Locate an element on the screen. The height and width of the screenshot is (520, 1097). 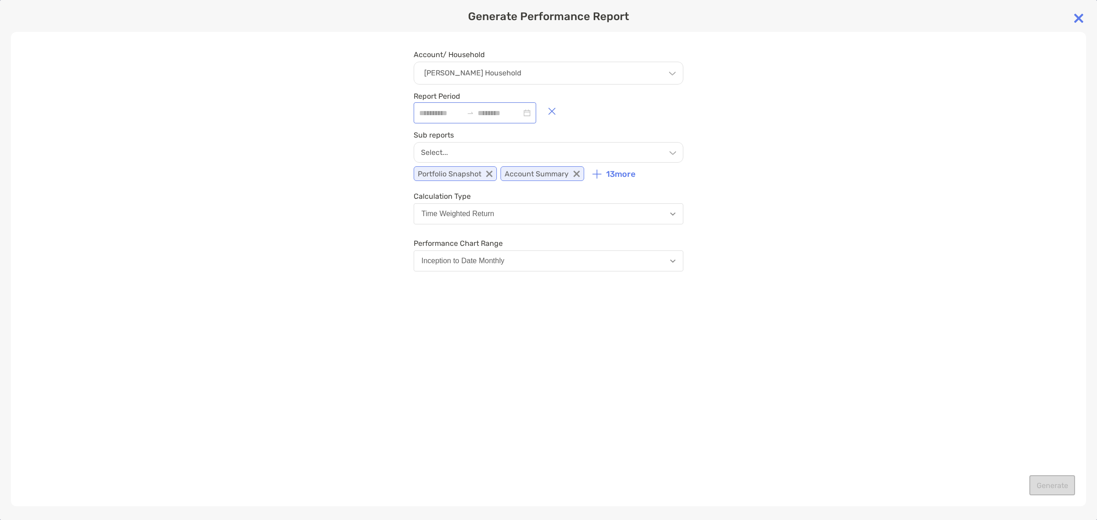
div: Inception to Date Monthly is located at coordinates (463, 261).